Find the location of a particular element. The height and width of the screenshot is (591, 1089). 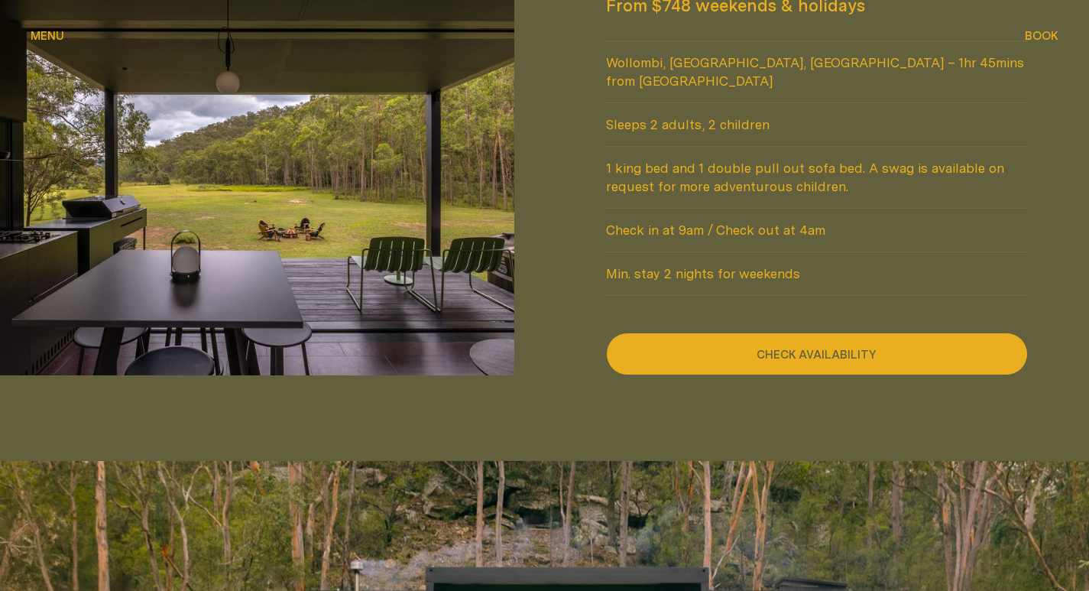

span: Menu is located at coordinates (47, 35).